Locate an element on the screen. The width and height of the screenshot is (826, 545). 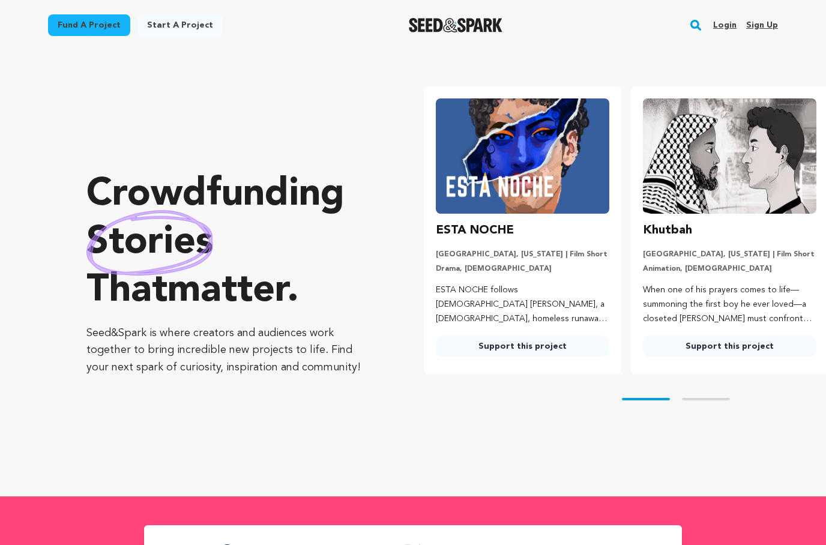
a: Seed&Spark Homepage is located at coordinates (456, 25).